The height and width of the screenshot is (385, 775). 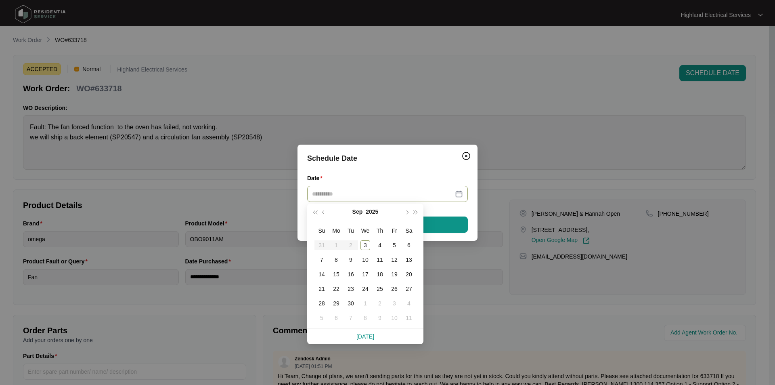 What do you see at coordinates (394, 318) in the screenshot?
I see `td: 2025-10-10` at bounding box center [394, 318].